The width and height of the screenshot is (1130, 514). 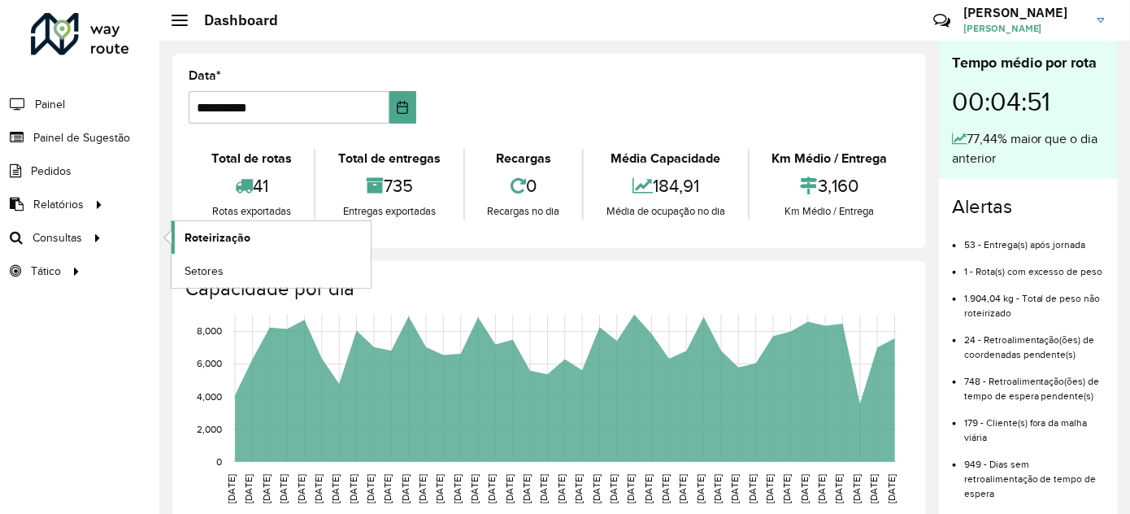 I want to click on li: 1 - Rota(s) com excesso de peso, so click(x=1034, y=265).